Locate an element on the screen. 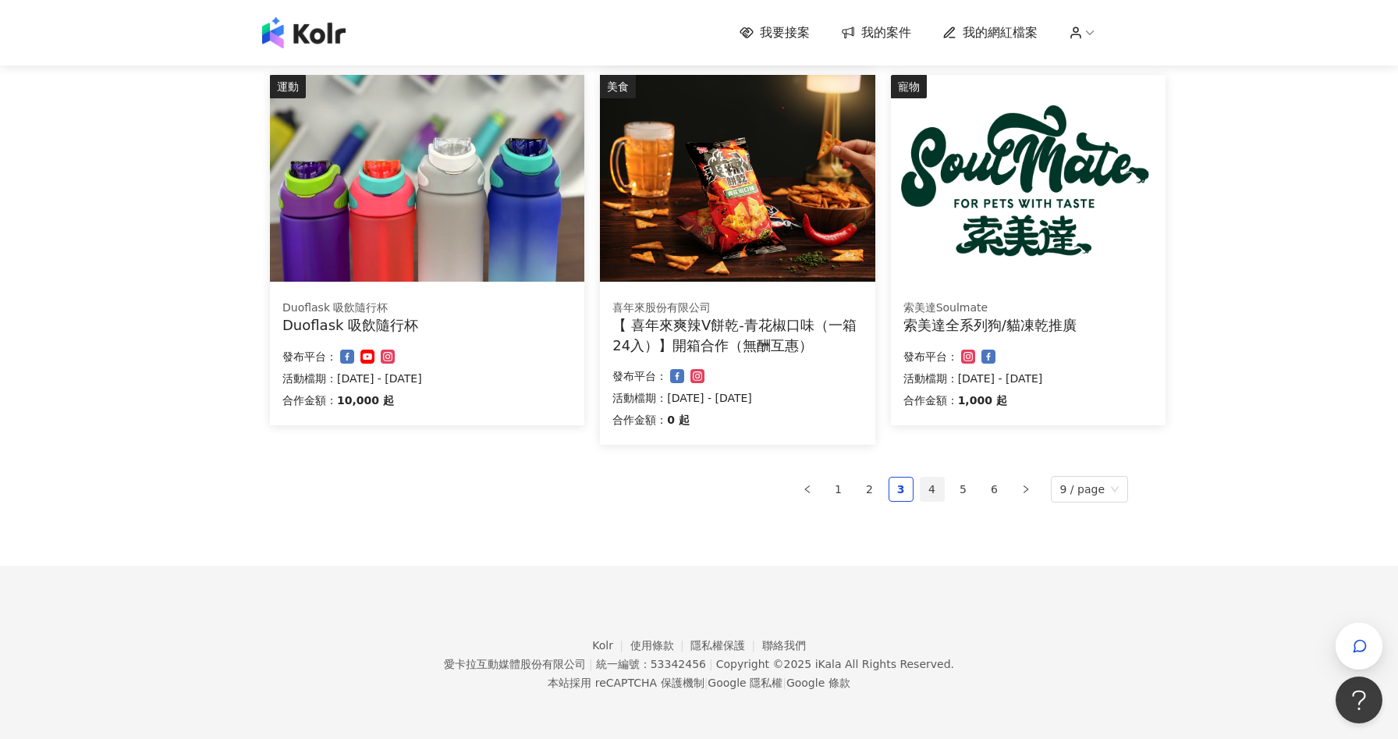  p: 0 起 is located at coordinates (678, 420).